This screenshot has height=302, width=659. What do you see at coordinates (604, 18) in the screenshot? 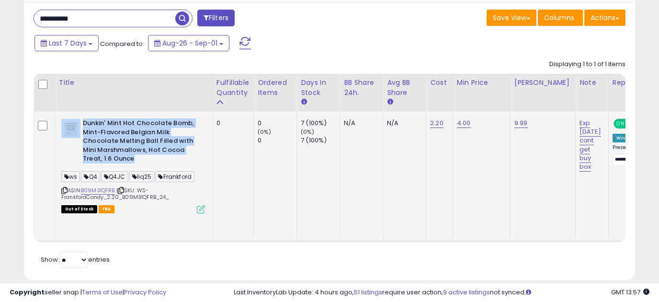
I see `button: Actions` at bounding box center [604, 18].